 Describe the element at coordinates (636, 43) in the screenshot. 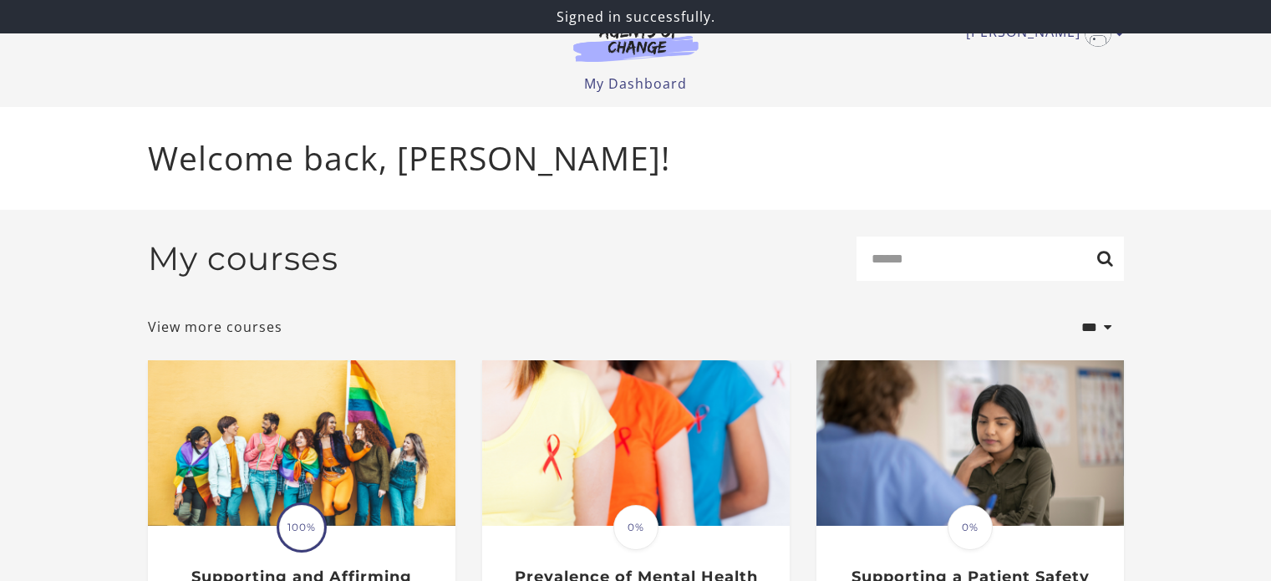

I see `img: Agents of Change Logo` at that location.